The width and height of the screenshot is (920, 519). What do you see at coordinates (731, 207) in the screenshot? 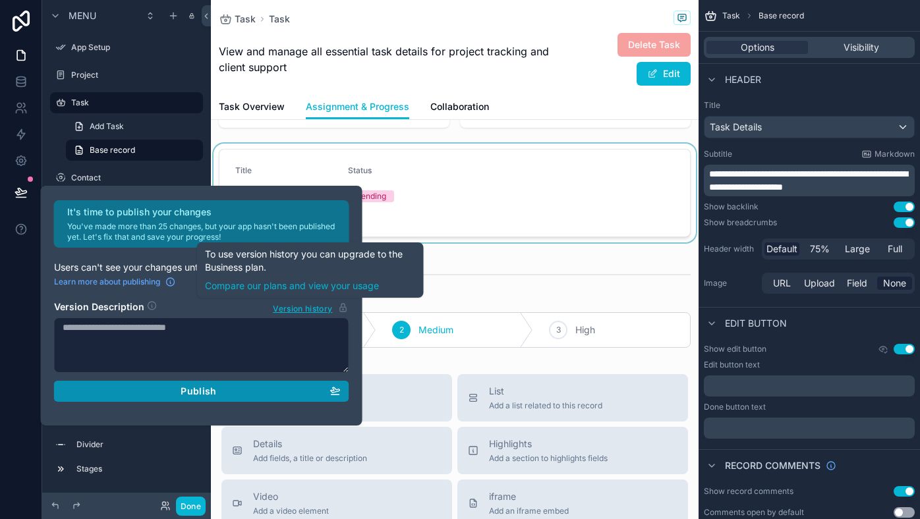
I see `div: Show backlink` at bounding box center [731, 207].